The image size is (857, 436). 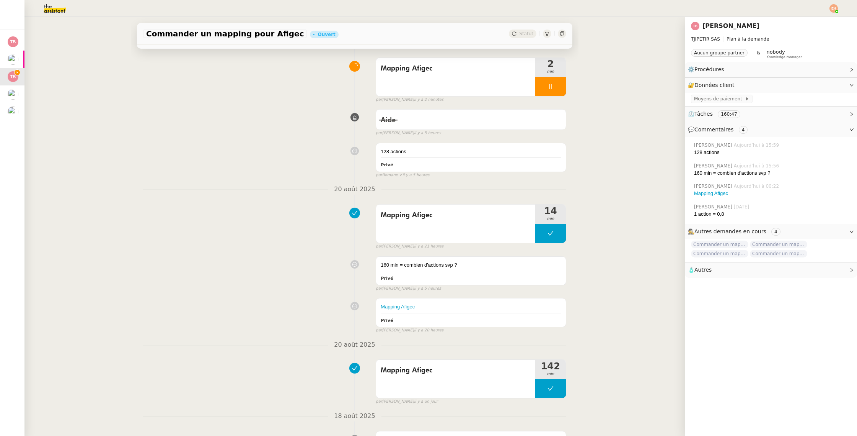 I want to click on span: il y a un jour, so click(x=426, y=401).